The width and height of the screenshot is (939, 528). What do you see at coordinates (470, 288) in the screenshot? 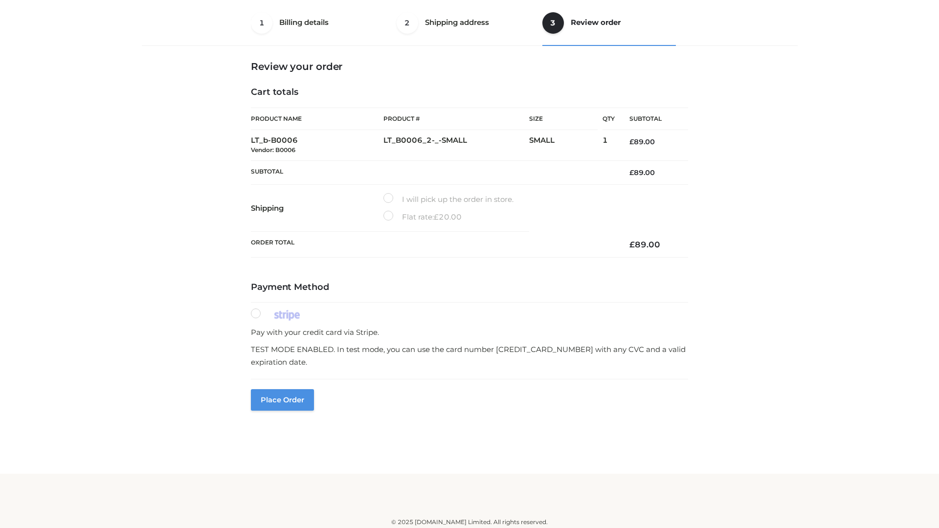
I see `h4: Payment Method` at bounding box center [470, 288].